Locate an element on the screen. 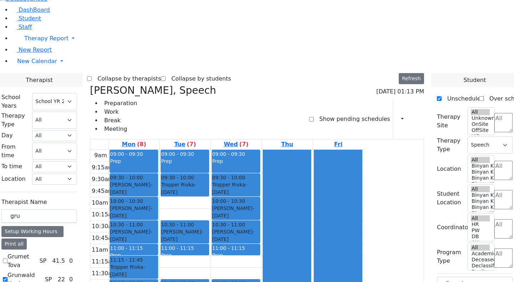 This screenshot has height=282, width=514. div: 9:45am is located at coordinates (102, 191).